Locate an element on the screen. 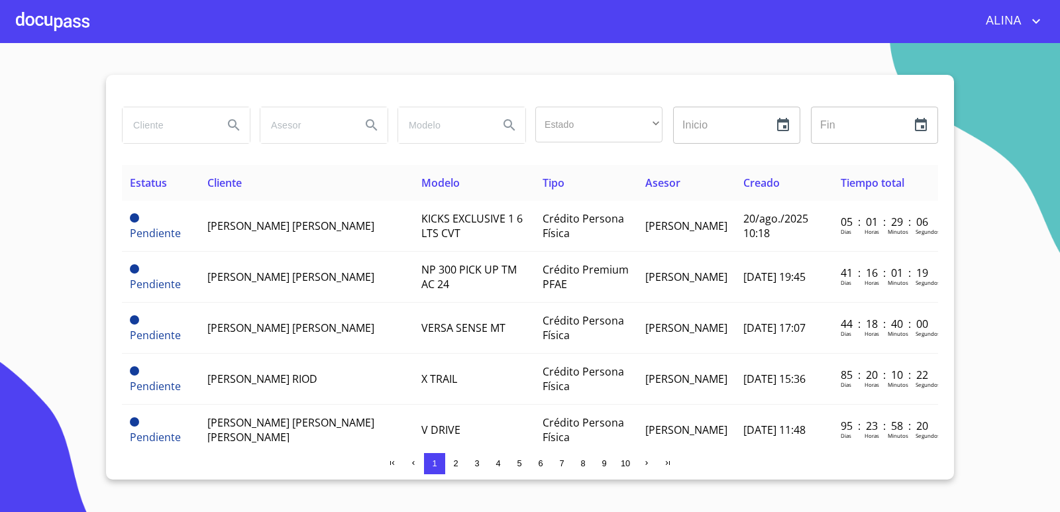 This screenshot has width=1060, height=512. span: Tipo is located at coordinates (553, 183).